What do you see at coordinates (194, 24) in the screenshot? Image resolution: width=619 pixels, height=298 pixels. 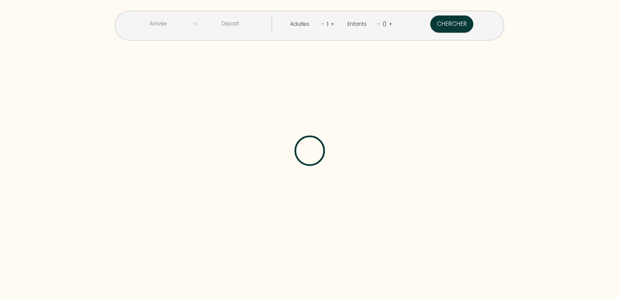 I see `img: guests` at bounding box center [194, 24].